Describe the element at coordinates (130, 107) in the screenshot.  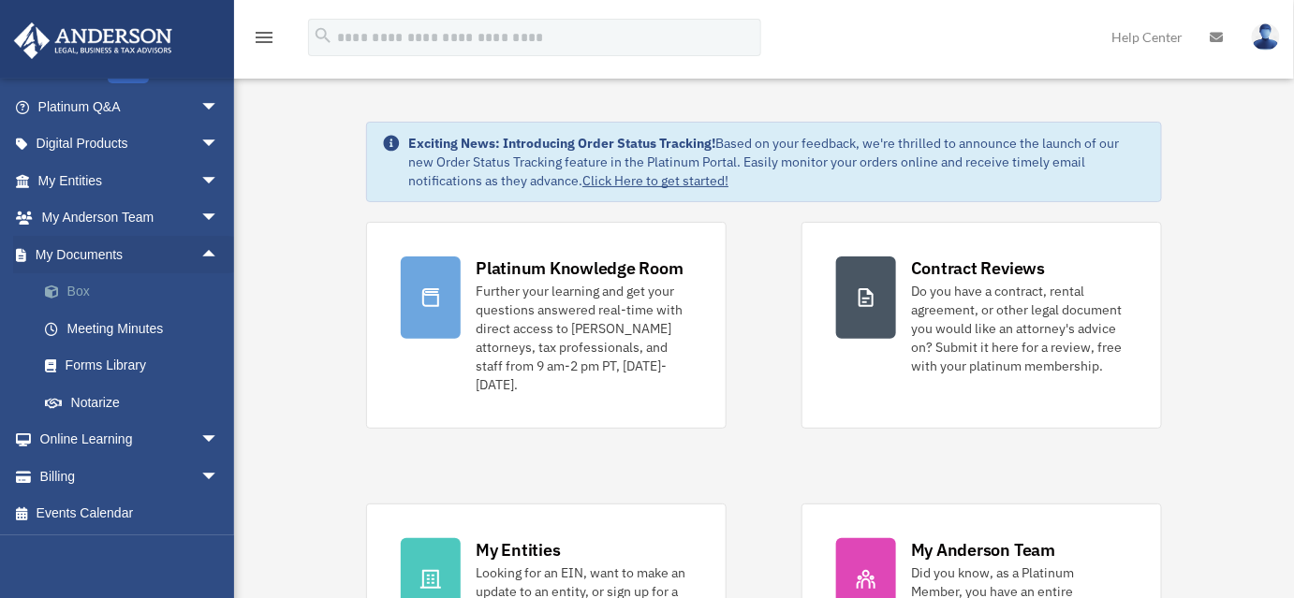
I see `a: Platinum Q&Aarrow_drop_down` at that location.